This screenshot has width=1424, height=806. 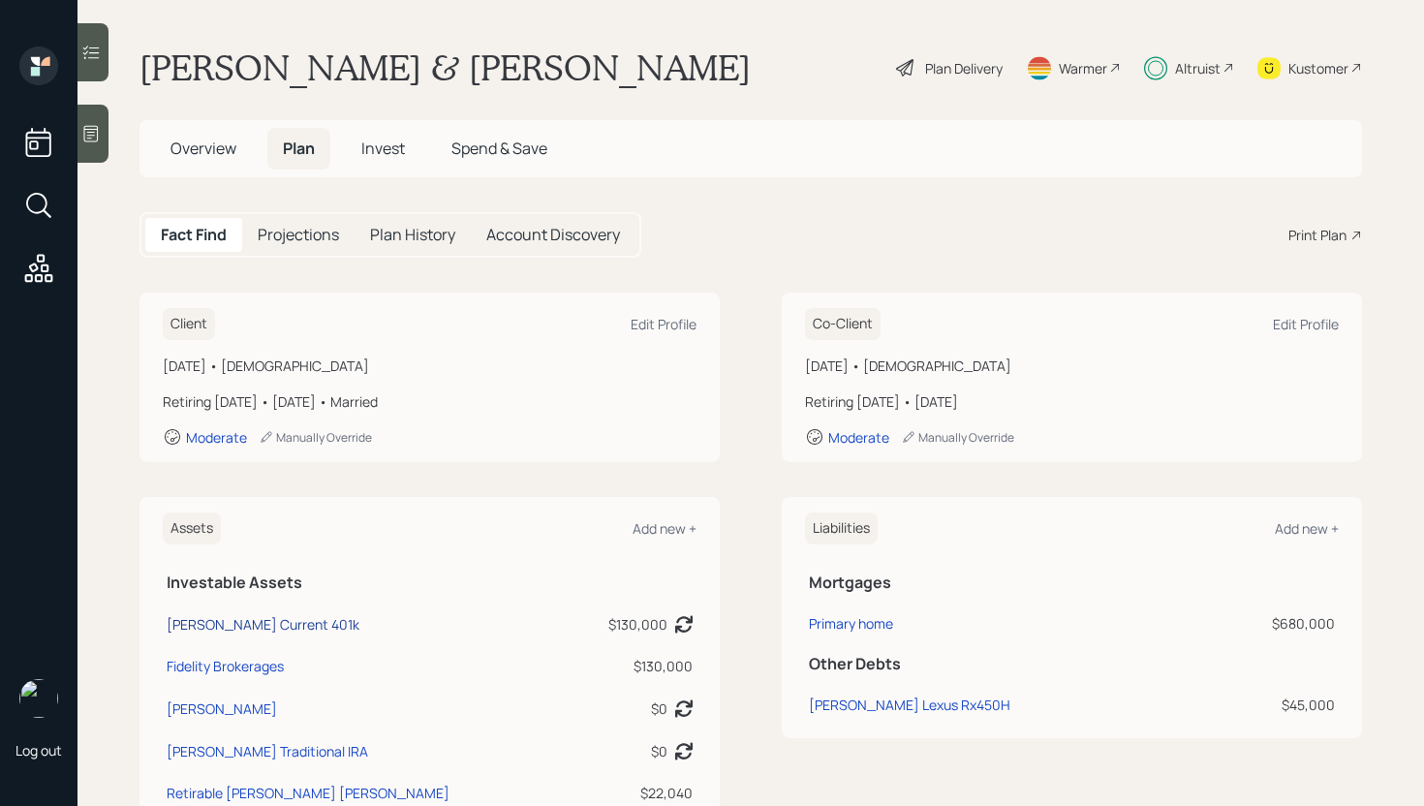 I want to click on span: Plan, so click(x=298, y=148).